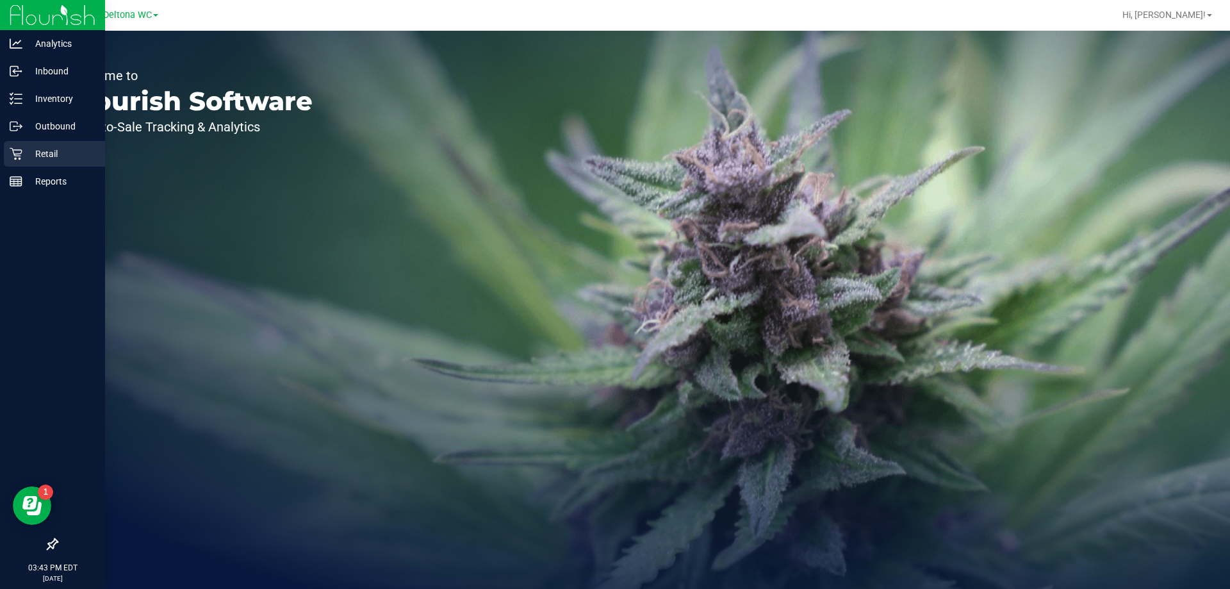  What do you see at coordinates (16, 126) in the screenshot?
I see `inline-svg: Outbound` at bounding box center [16, 126].